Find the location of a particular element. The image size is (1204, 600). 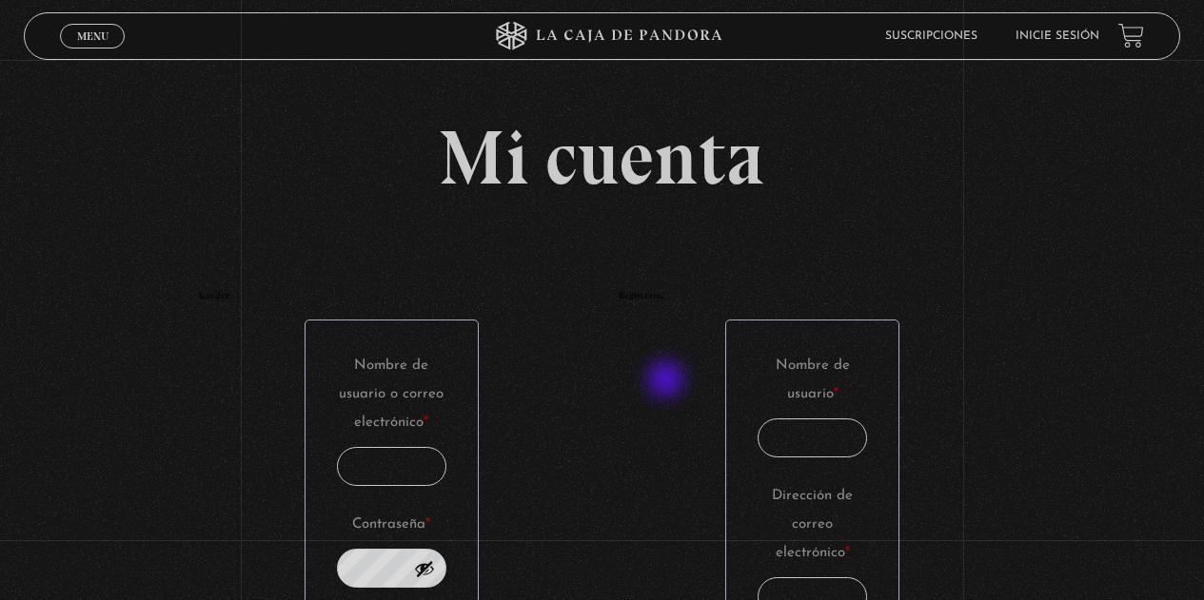

label: Nombre de usuario is located at coordinates (812, 381).